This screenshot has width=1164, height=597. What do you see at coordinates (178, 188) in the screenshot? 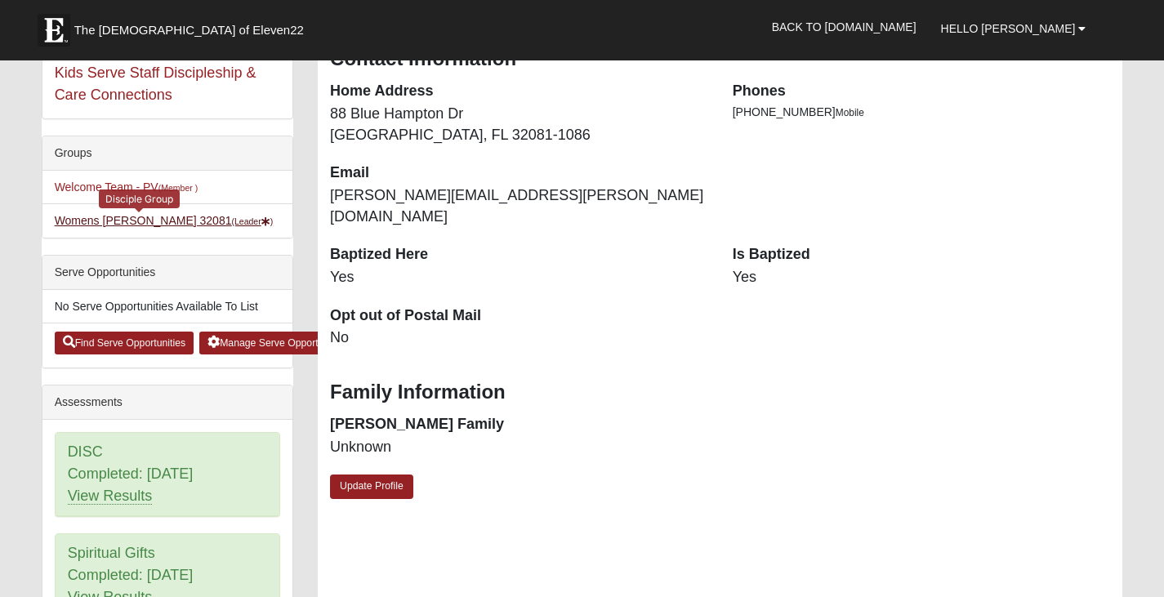
I see `small: (Member )` at bounding box center [178, 188].